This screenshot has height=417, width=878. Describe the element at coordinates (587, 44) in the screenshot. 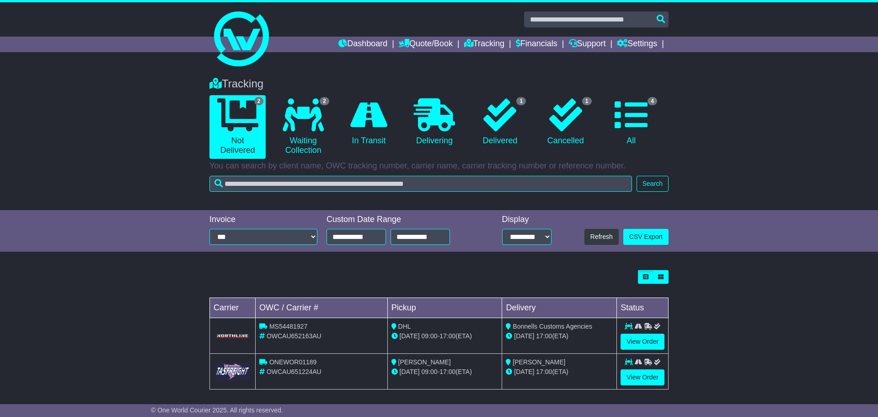

I see `a: Support` at that location.